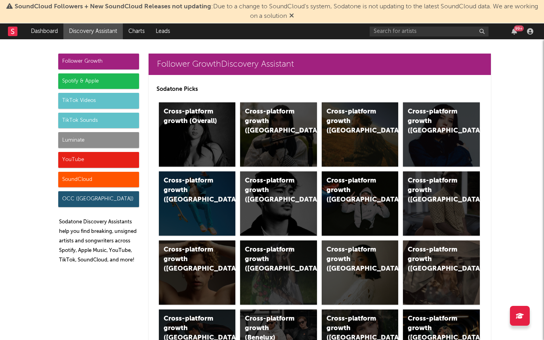 This screenshot has height=340, width=544. I want to click on span: : Due to a change to SoundCloud's system, Sodatone is not updating to the latest SoundCloud data...., so click(276, 11).